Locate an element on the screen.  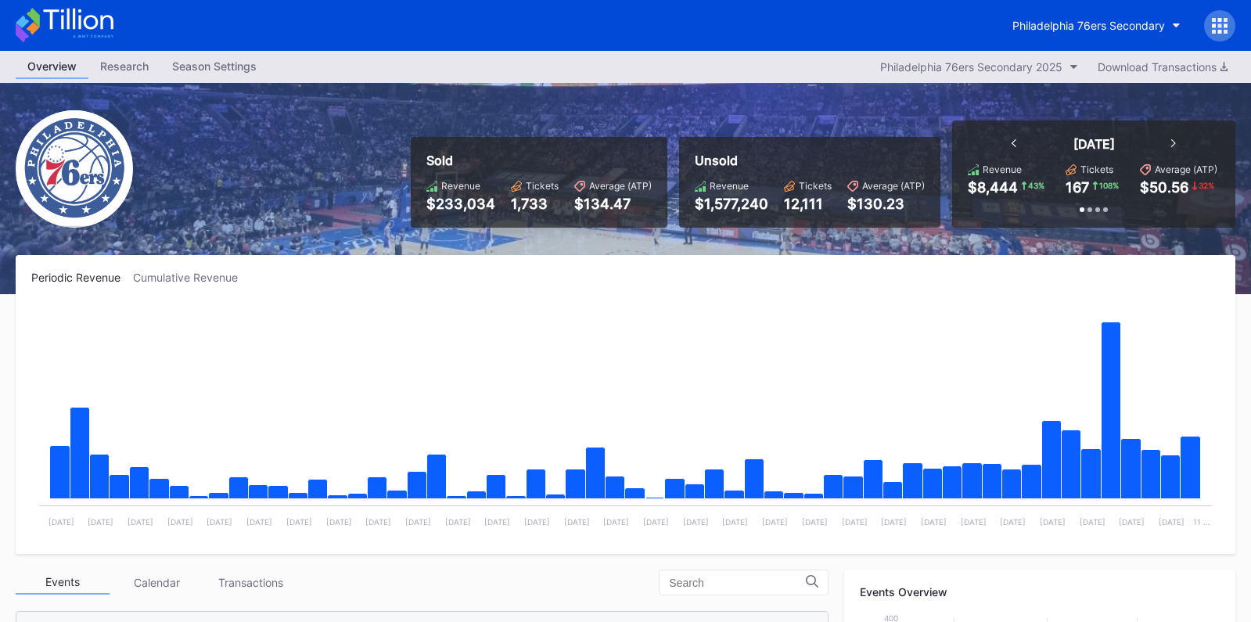
div: Season Settings is located at coordinates (214, 66).